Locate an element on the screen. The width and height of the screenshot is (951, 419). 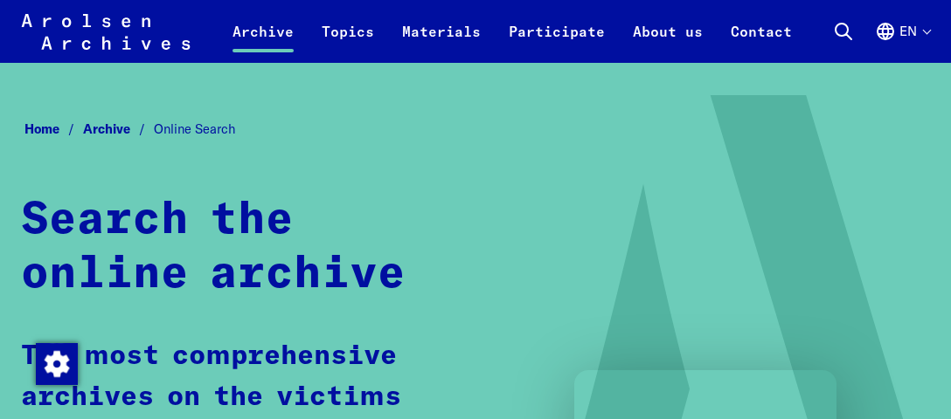
strong: Search the online archive is located at coordinates (213, 247).